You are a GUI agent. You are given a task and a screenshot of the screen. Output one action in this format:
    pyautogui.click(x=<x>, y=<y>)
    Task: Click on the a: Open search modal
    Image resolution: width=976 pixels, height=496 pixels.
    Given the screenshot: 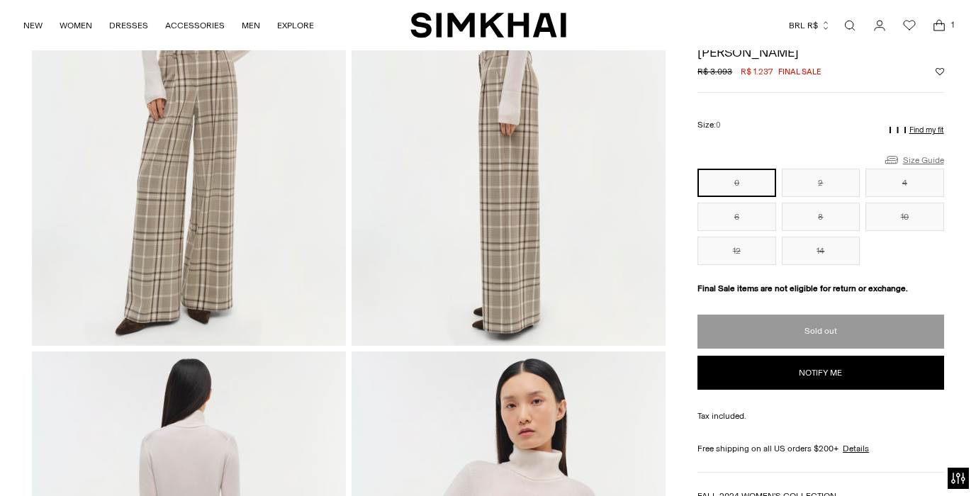 What is the action you would take?
    pyautogui.click(x=850, y=26)
    